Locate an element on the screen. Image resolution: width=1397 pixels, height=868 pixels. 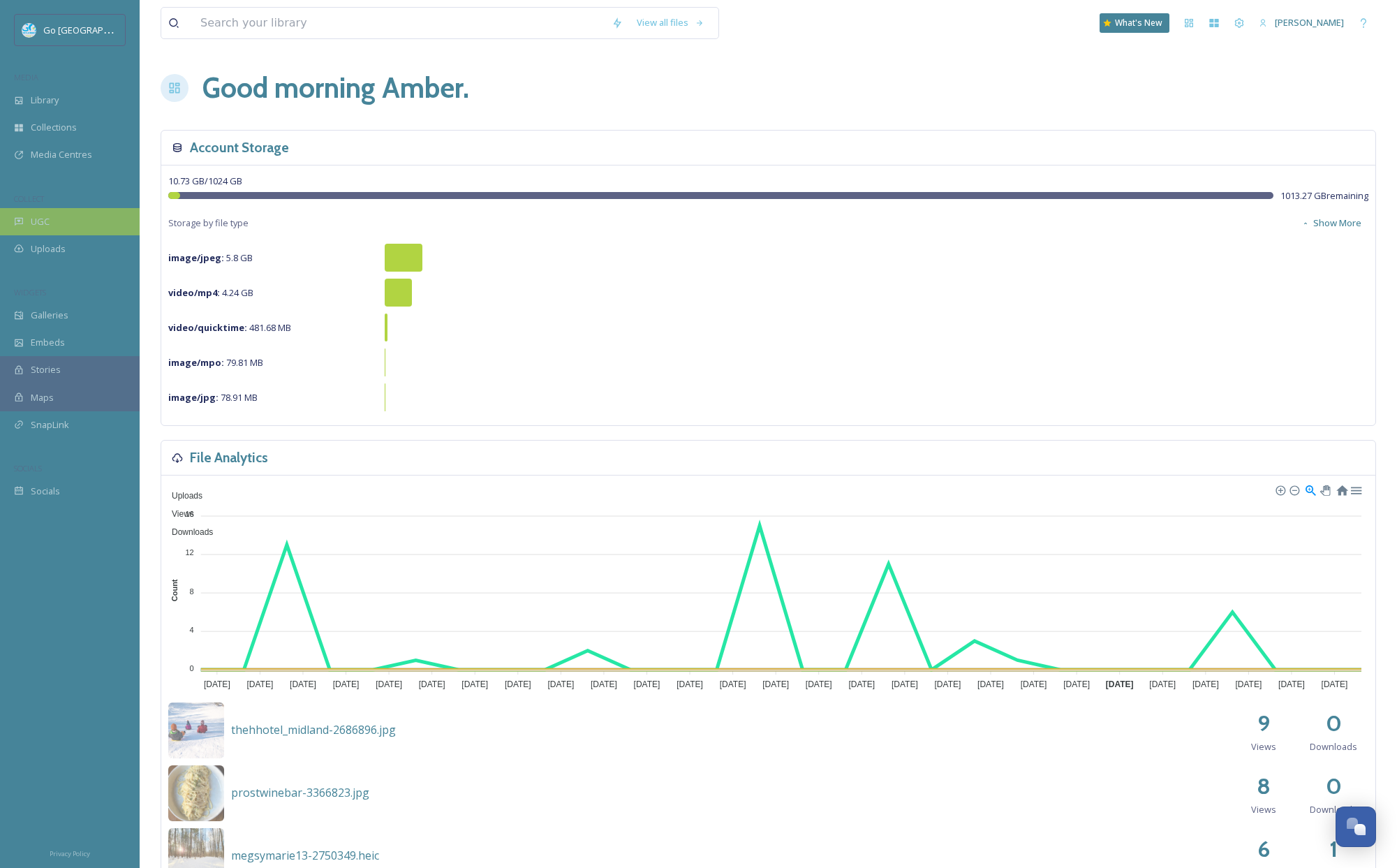
h2: 1 is located at coordinates (1334, 849).